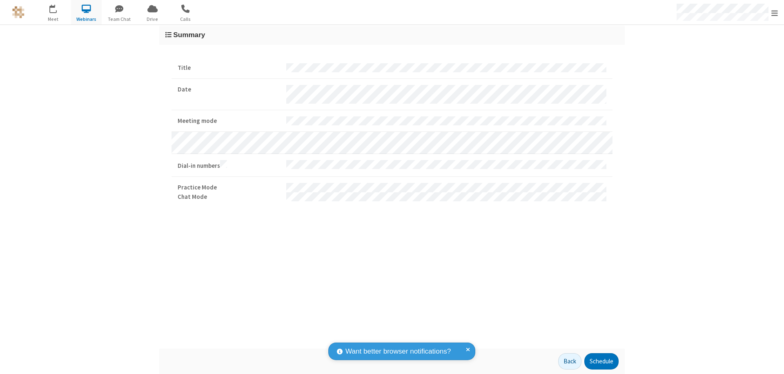 The image size is (784, 374). What do you see at coordinates (398, 352) in the screenshot?
I see `span: Want better browser notifications?` at bounding box center [398, 352].